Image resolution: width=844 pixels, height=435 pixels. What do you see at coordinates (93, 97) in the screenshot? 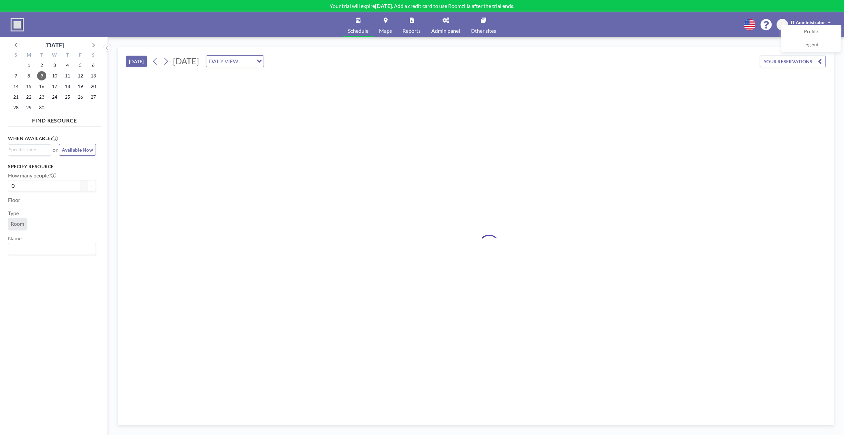
I see `span: Saturday, September 27, 2025` at bounding box center [93, 97].